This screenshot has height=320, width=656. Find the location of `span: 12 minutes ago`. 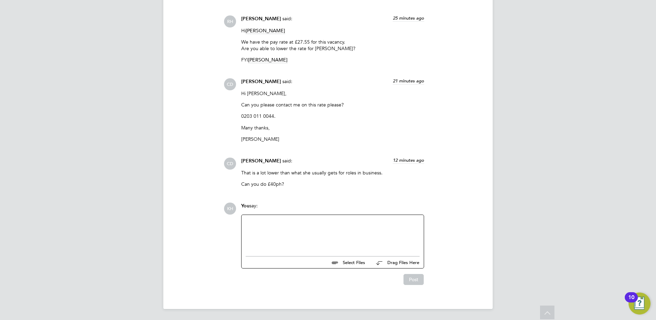

span: 12 minutes ago is located at coordinates (409, 160).